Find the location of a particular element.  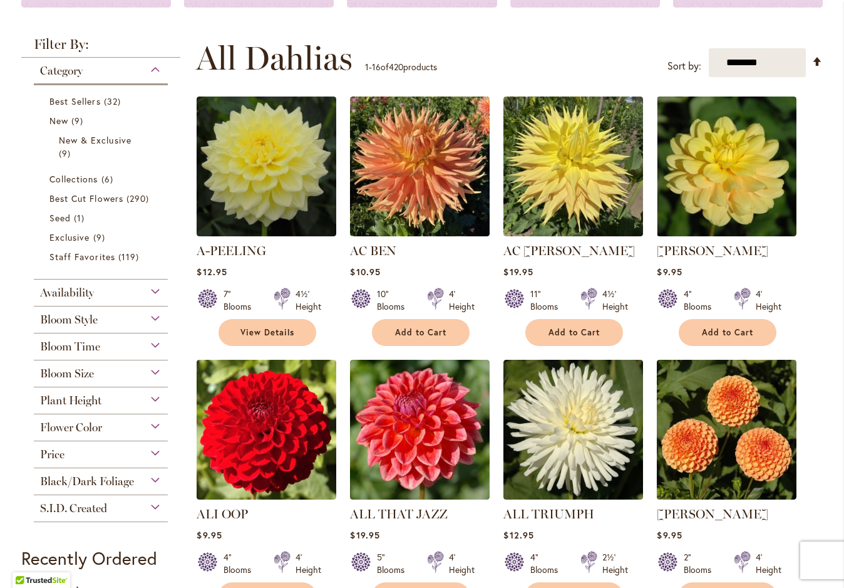

a: A-PEELING is located at coordinates (231, 251).